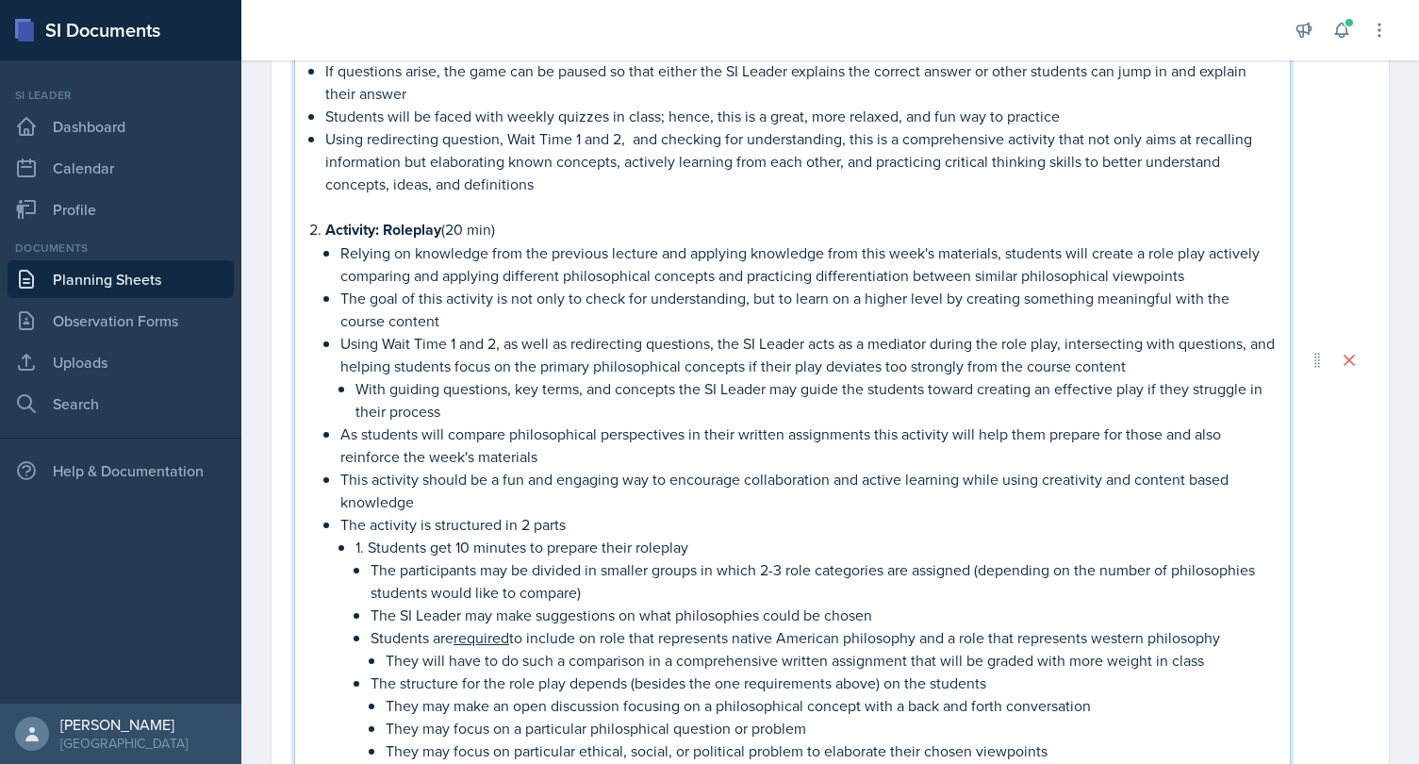  What do you see at coordinates (121, 321) in the screenshot?
I see `a: Observation Forms` at bounding box center [121, 321].